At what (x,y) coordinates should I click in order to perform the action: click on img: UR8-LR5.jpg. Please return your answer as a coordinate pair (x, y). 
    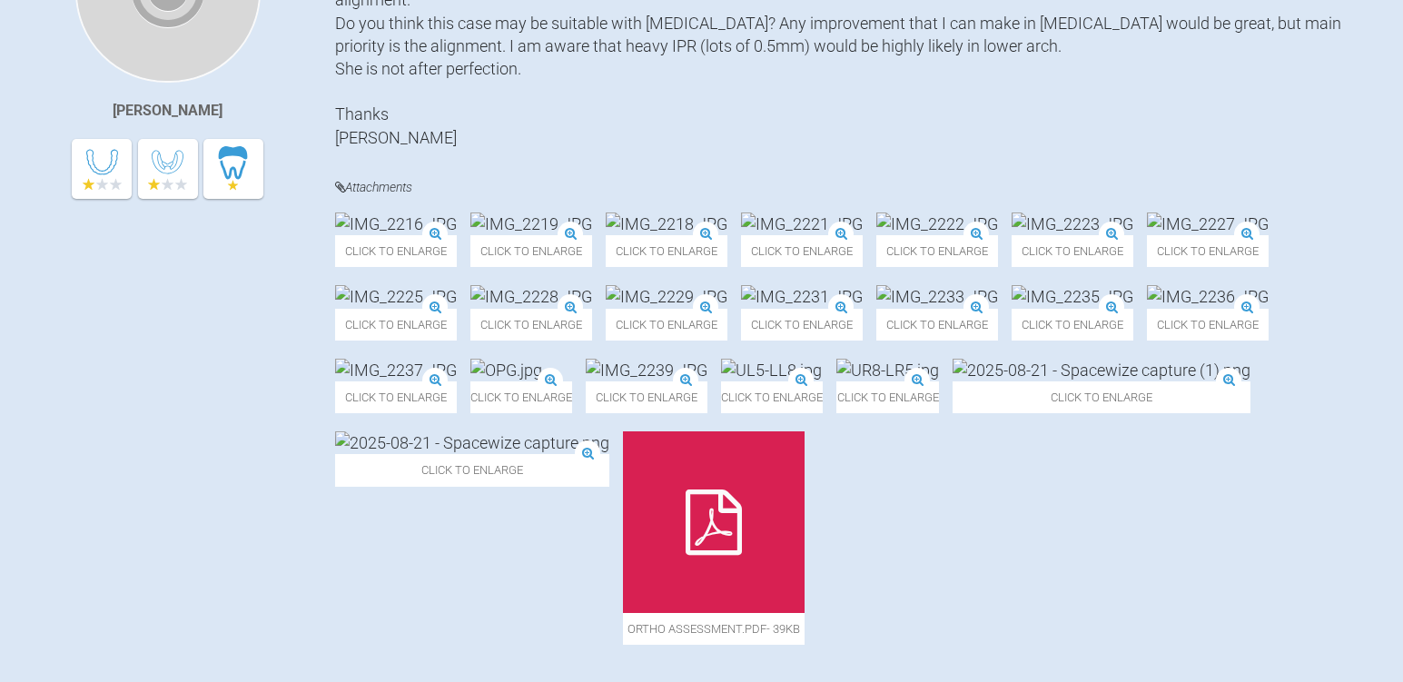
    Looking at the image, I should click on (887, 370).